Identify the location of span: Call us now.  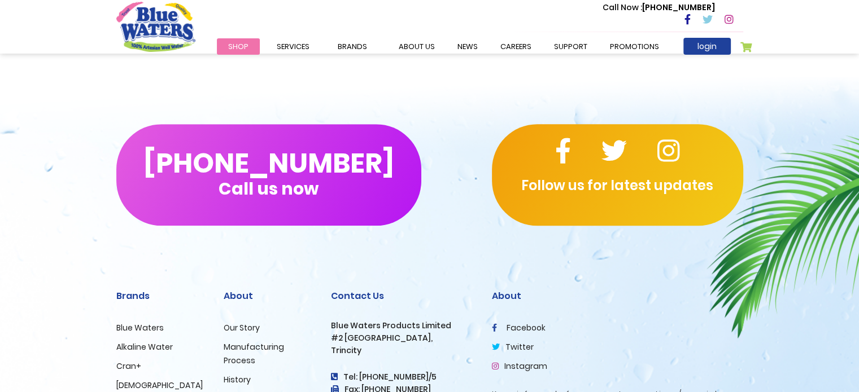
(268, 189).